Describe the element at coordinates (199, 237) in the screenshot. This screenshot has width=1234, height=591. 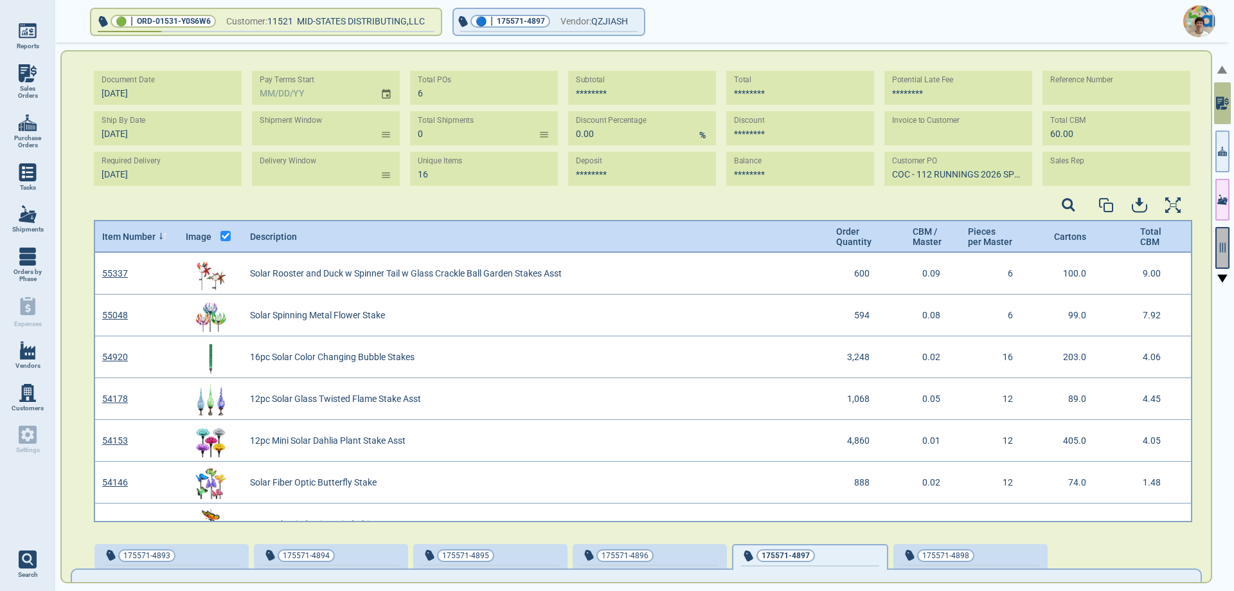
I see `span: Image` at that location.